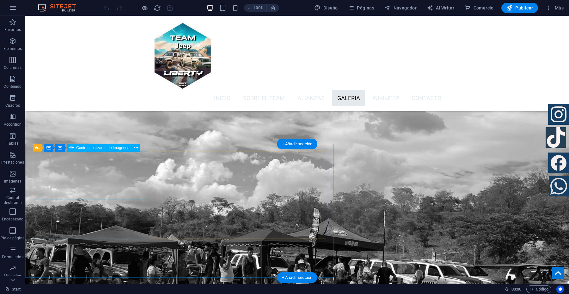 The image size is (569, 294). Describe the element at coordinates (12, 87) in the screenshot. I see `p: Contenido` at that location.